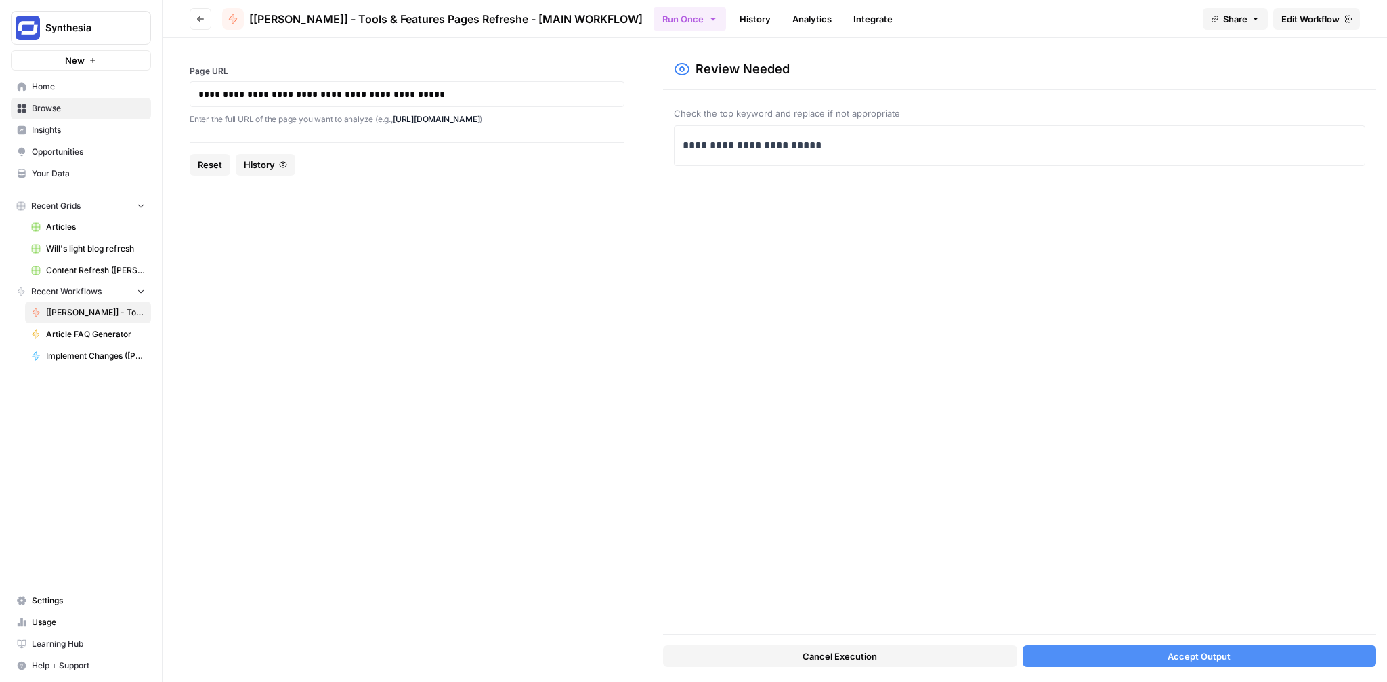  Describe the element at coordinates (75, 60) in the screenshot. I see `span: New` at that location.